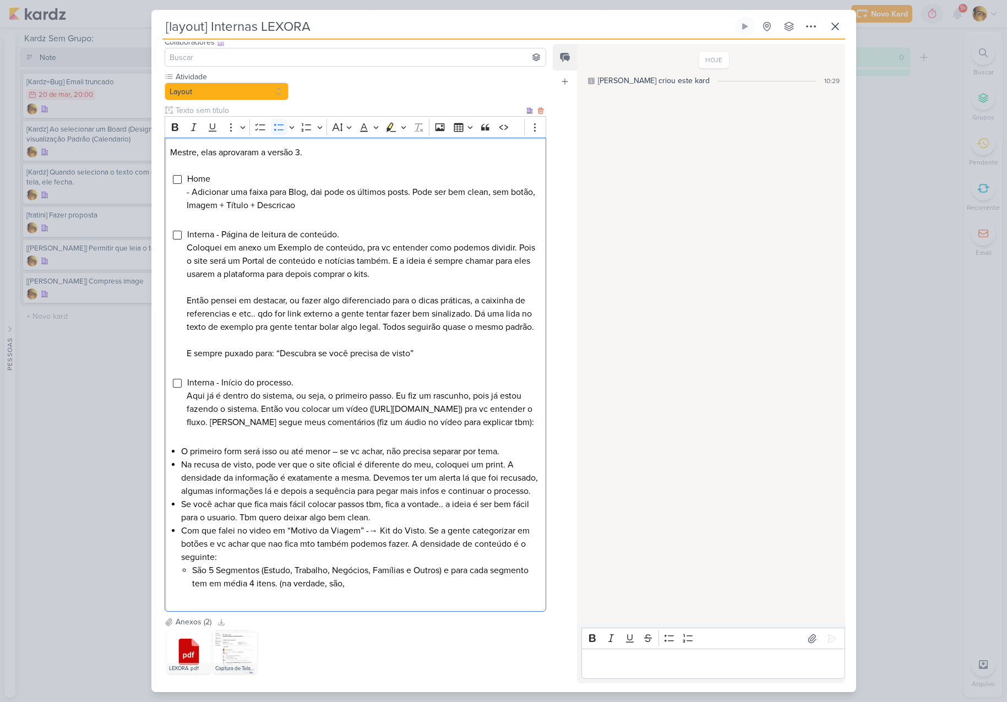  What do you see at coordinates (745, 26) in the screenshot?
I see `div: Ligar relógio` at bounding box center [745, 26].